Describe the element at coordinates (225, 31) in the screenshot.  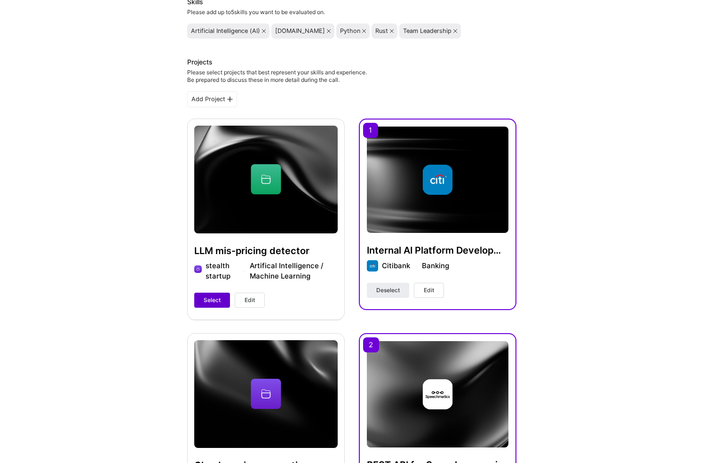
I see `div: Artificial Intelligence (AI)` at that location.